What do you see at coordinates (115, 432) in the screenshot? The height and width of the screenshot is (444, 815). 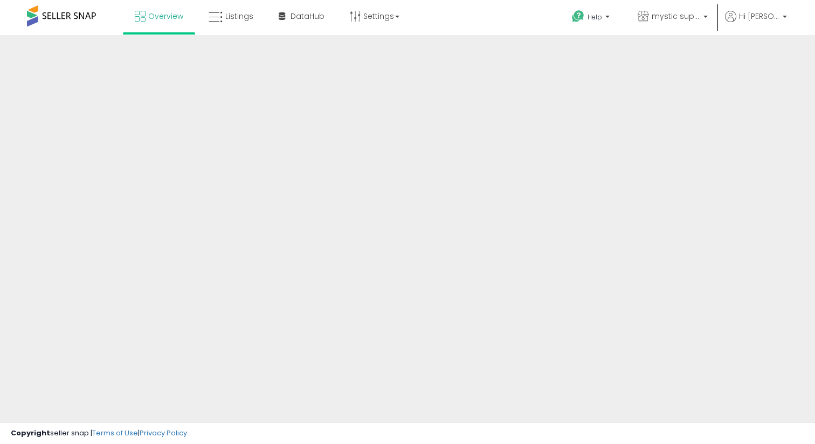 I see `a: Terms of Use` at bounding box center [115, 432].